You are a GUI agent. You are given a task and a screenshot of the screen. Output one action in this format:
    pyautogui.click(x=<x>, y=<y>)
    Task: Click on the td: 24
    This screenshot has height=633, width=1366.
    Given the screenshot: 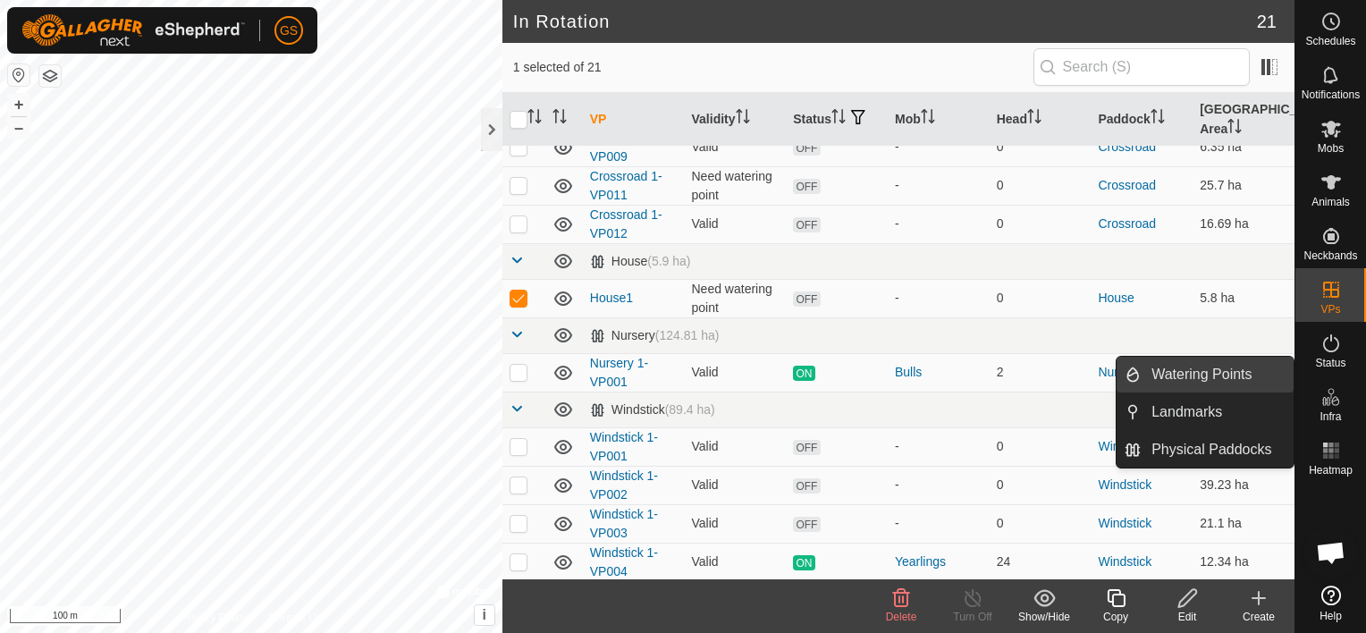 What is the action you would take?
    pyautogui.click(x=1040, y=561)
    